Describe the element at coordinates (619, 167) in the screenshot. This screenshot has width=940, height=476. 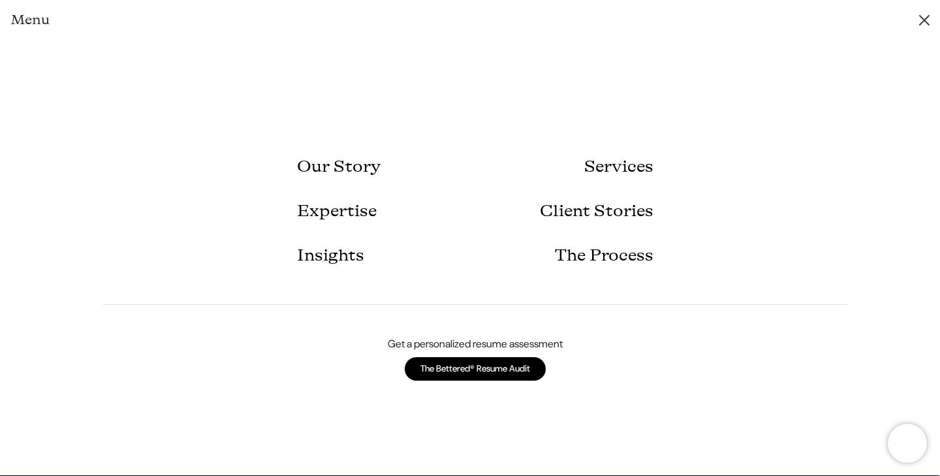
I see `a: Services` at that location.